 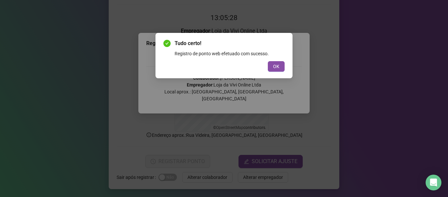 I want to click on span: Tudo certo!, so click(x=229, y=43).